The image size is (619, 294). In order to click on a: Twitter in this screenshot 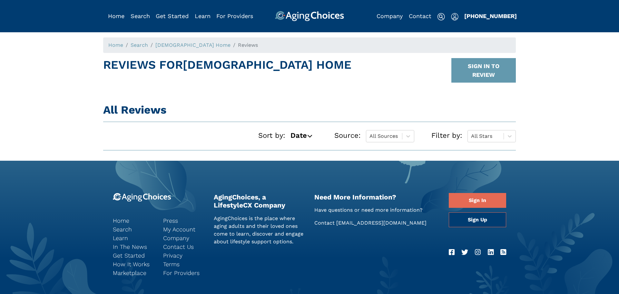, I will do `click(464, 252)`.